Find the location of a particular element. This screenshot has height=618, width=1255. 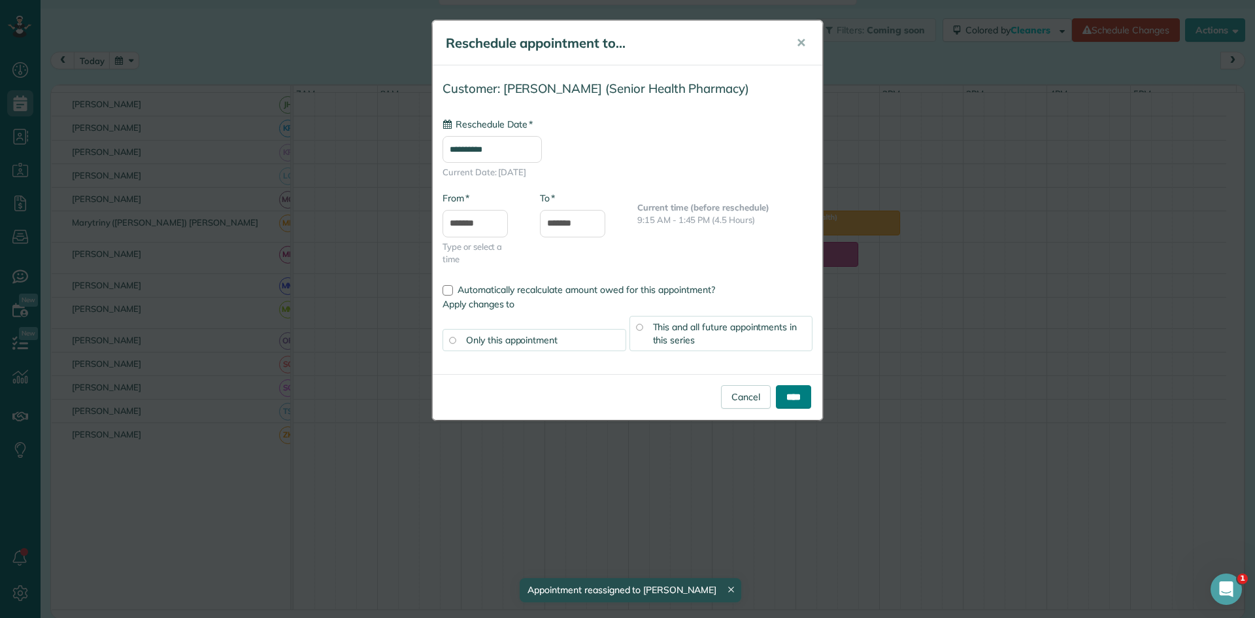

label: Apply changes to is located at coordinates (628, 304).